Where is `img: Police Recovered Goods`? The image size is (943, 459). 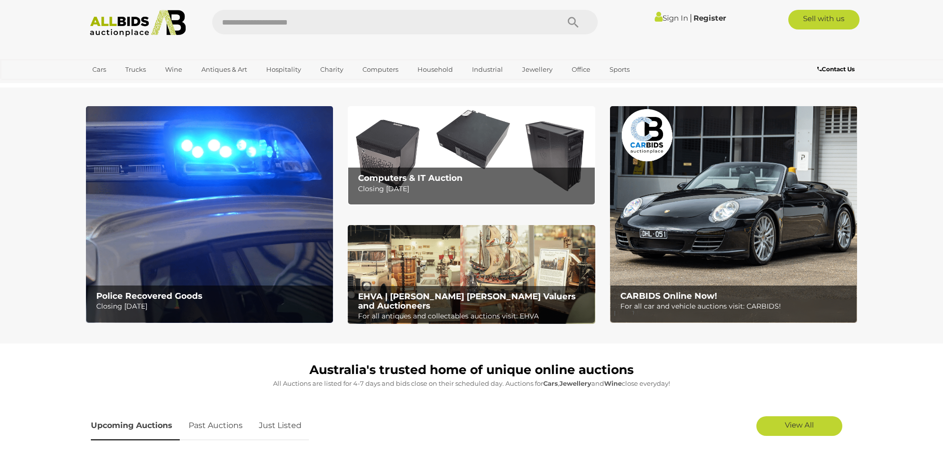
img: Police Recovered Goods is located at coordinates (209, 214).